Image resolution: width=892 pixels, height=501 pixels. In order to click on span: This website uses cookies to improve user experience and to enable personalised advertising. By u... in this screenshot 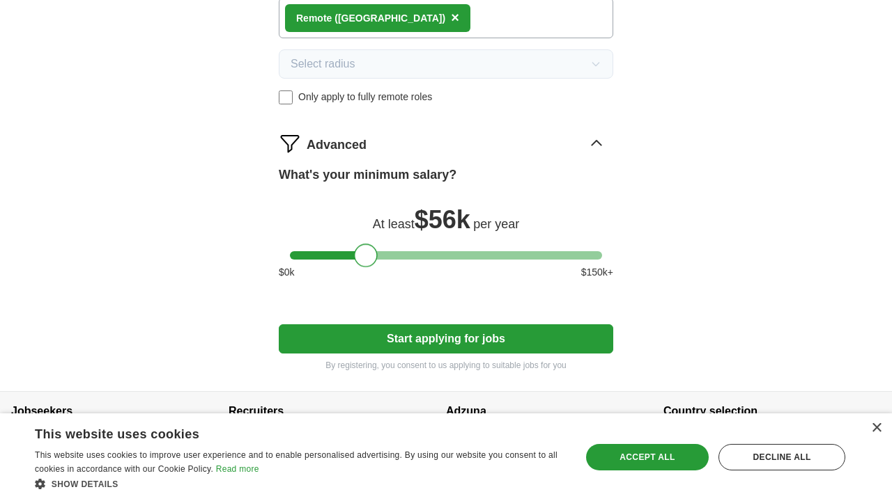, I will do `click(296, 462)`.